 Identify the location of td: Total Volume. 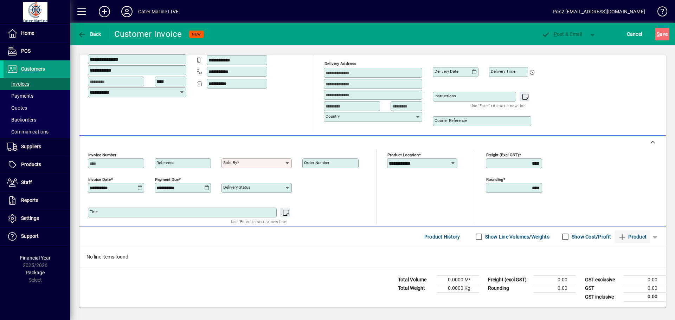
(415, 280).